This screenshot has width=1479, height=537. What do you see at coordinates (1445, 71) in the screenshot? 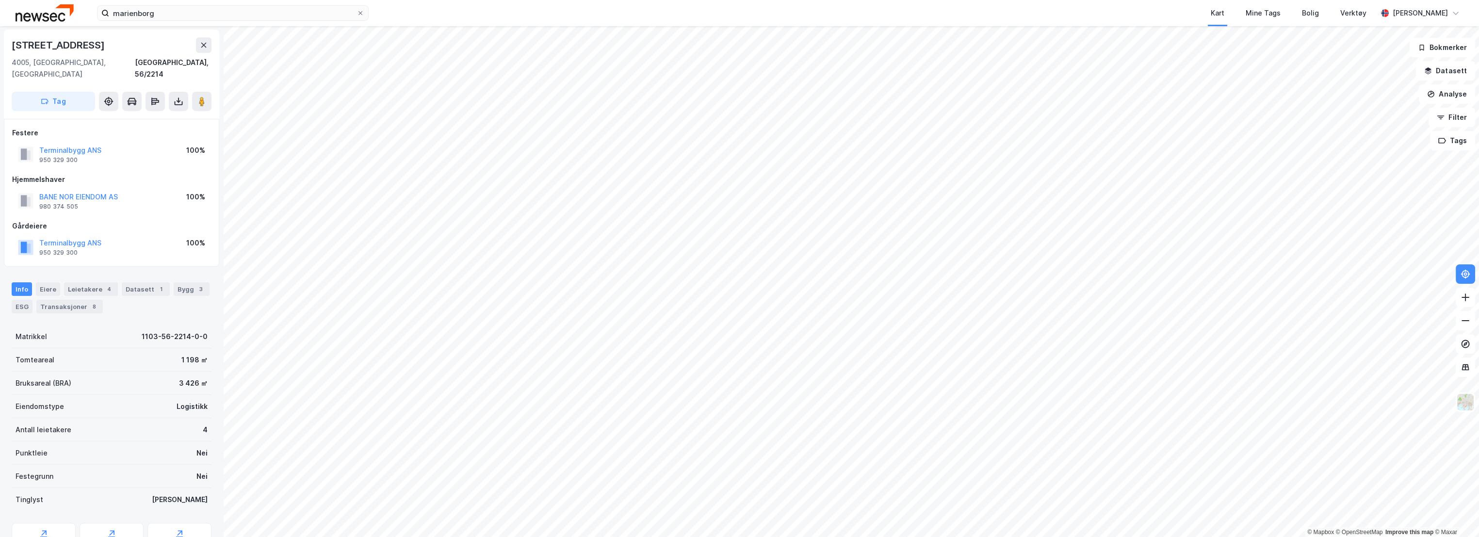
I see `button: Datasett` at bounding box center [1445, 71].